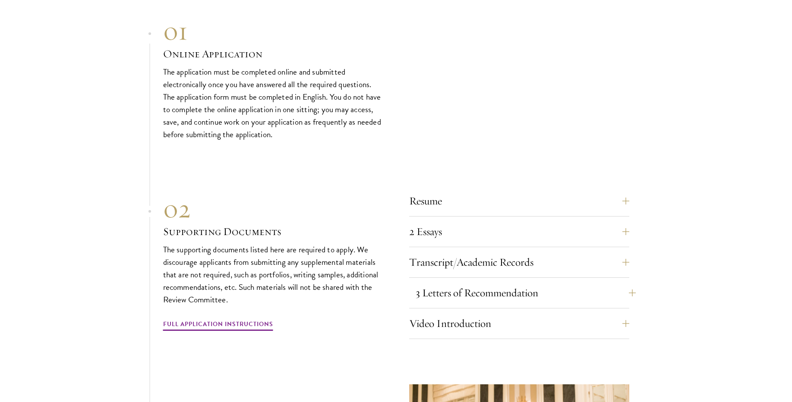 The image size is (792, 402). I want to click on p: The supporting documents listed here are required to apply. We discourage applicants from submitt..., so click(273, 275).